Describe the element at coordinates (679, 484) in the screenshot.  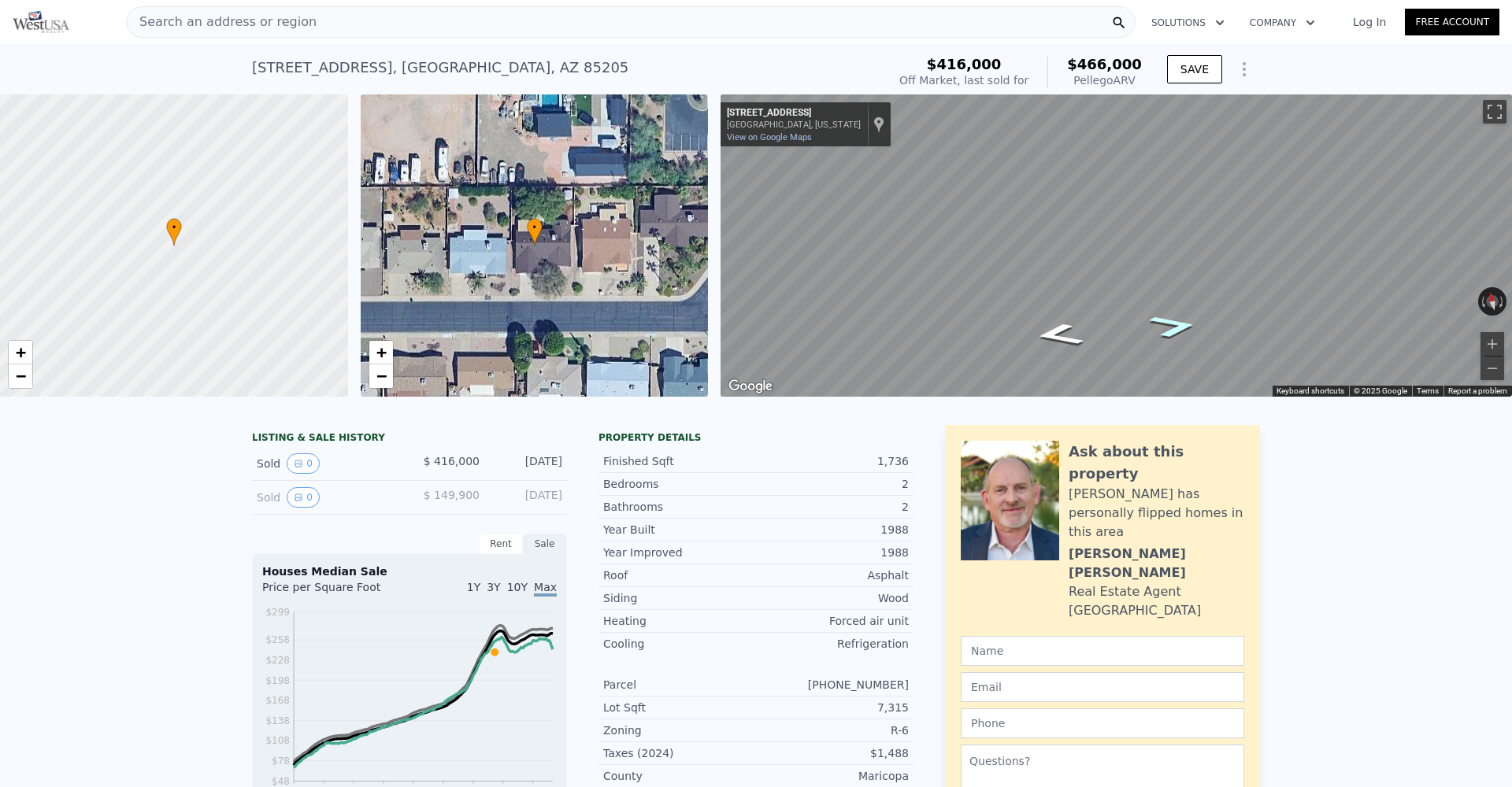
I see `div: Bedrooms` at that location.